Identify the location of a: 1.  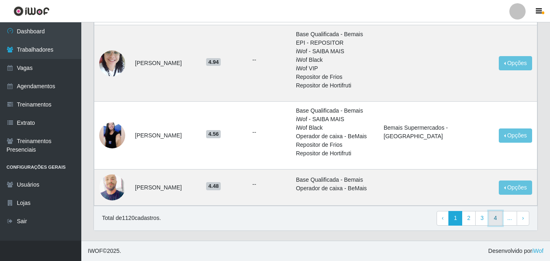
(455, 218).